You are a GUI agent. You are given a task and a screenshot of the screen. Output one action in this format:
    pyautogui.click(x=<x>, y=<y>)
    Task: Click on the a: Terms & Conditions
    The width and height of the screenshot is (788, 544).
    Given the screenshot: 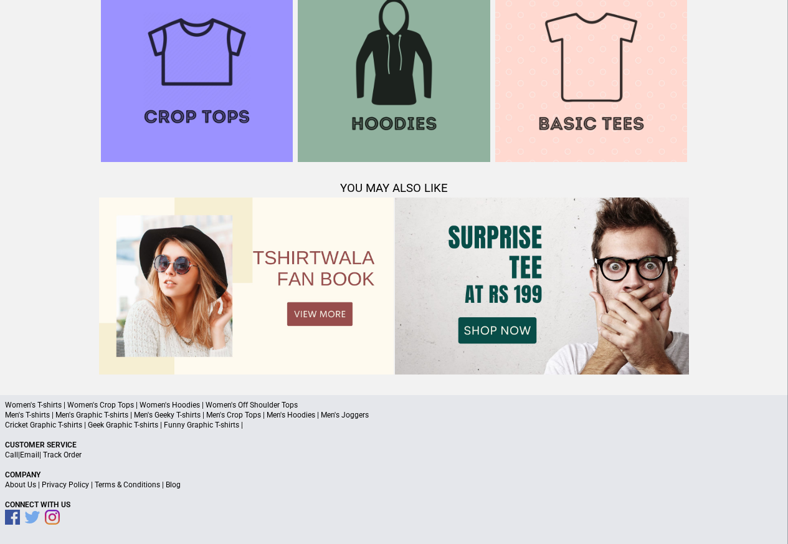 What is the action you would take?
    pyautogui.click(x=127, y=485)
    